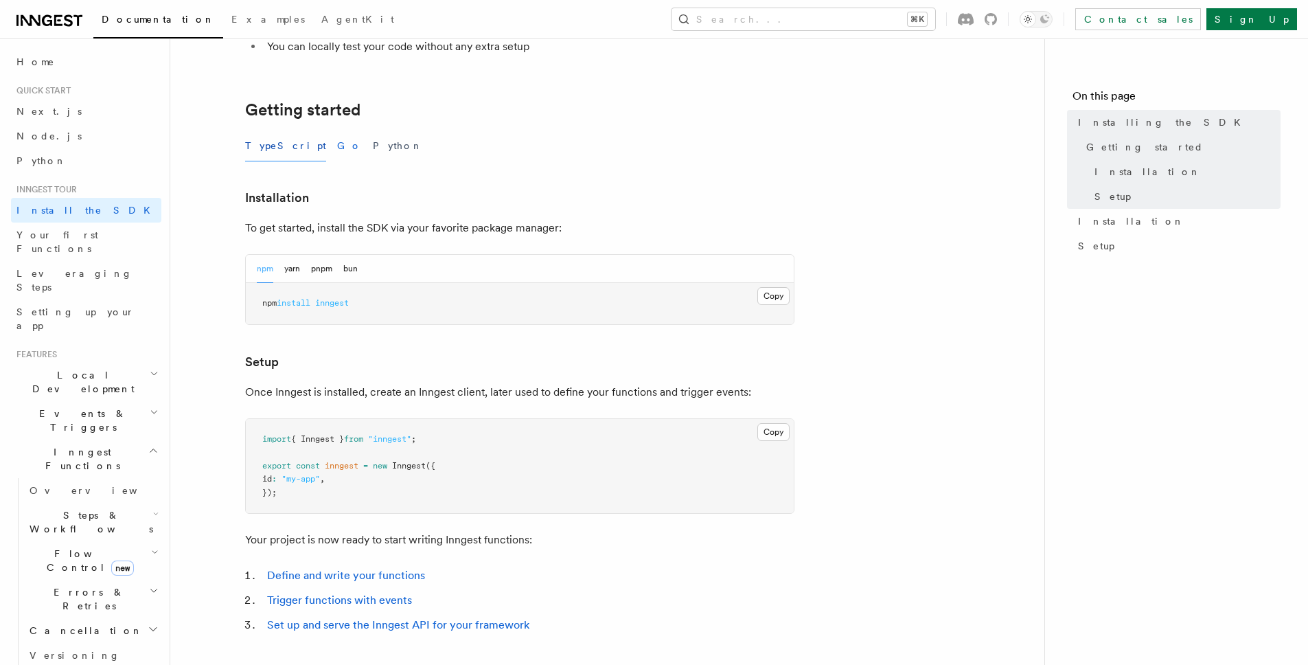 The height and width of the screenshot is (665, 1308). What do you see at coordinates (354, 439) in the screenshot?
I see `span: from` at bounding box center [354, 439].